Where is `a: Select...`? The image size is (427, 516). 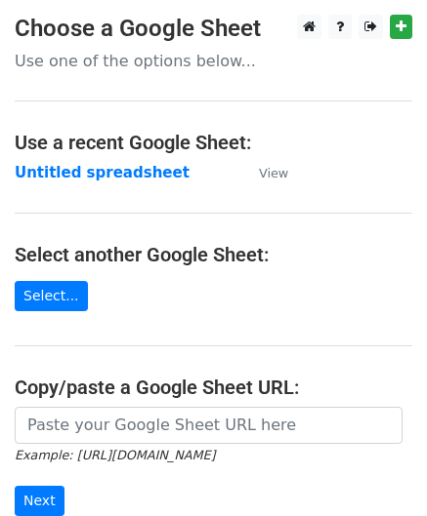 a: Select... is located at coordinates (51, 296).